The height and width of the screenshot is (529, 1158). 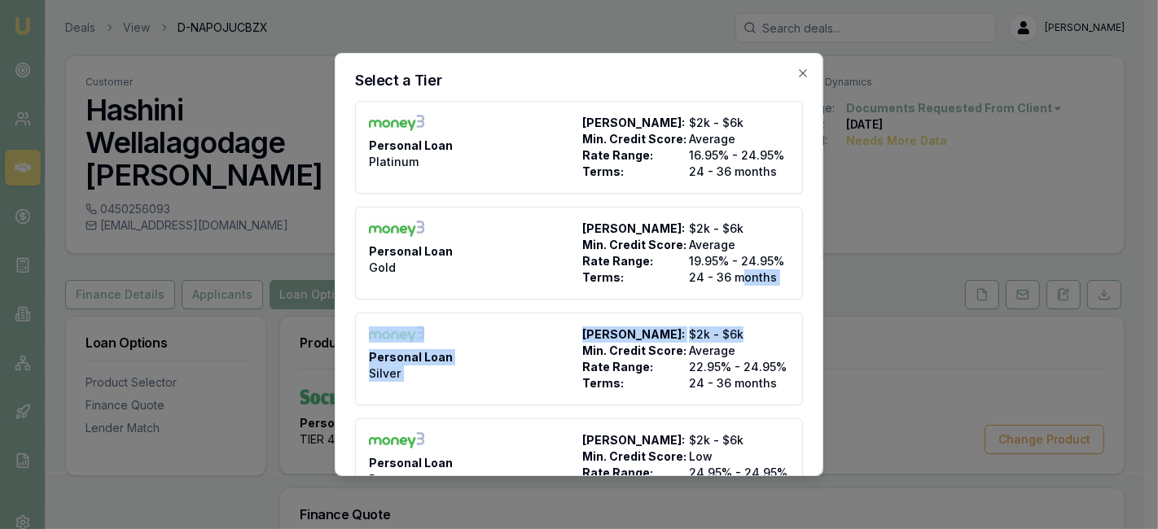 What do you see at coordinates (382, 268) in the screenshot?
I see `span: Gold` at bounding box center [382, 268].